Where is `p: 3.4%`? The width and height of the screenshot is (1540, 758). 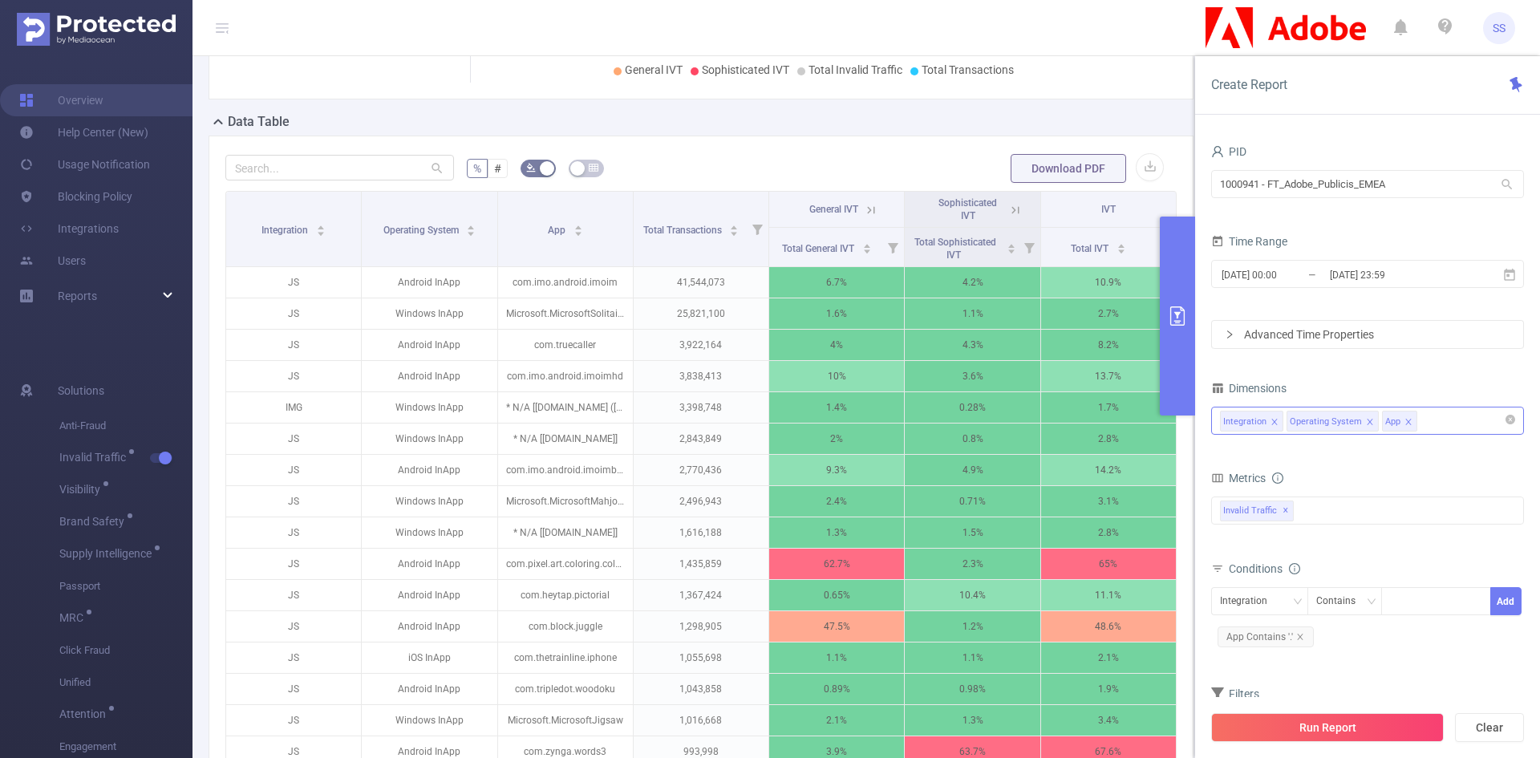
p: 3.4% is located at coordinates (1109, 720).